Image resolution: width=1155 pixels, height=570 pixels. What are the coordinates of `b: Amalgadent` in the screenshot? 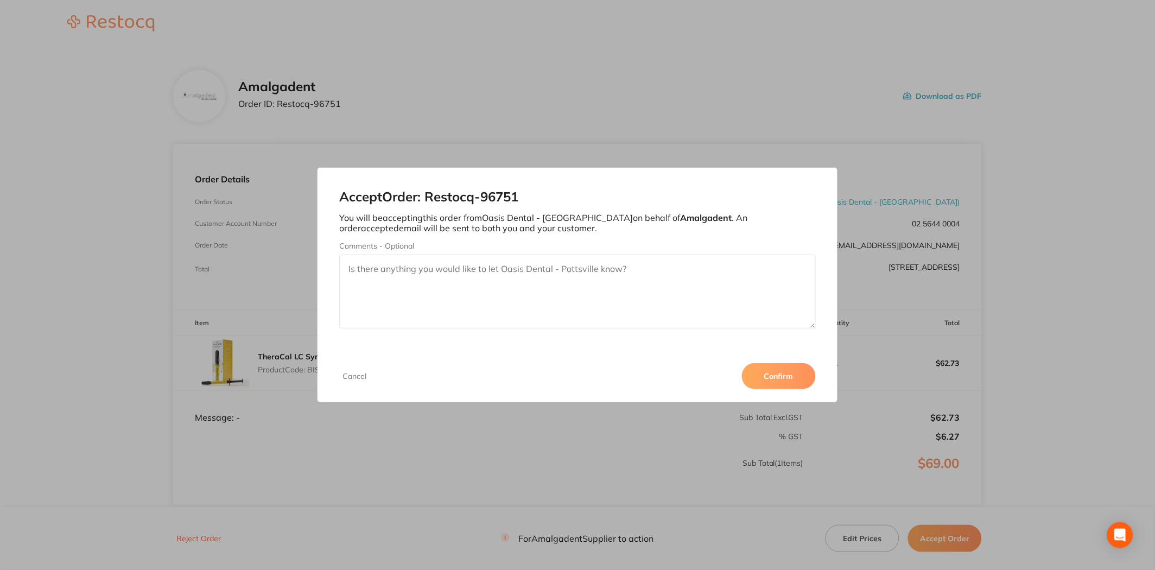 It's located at (705, 218).